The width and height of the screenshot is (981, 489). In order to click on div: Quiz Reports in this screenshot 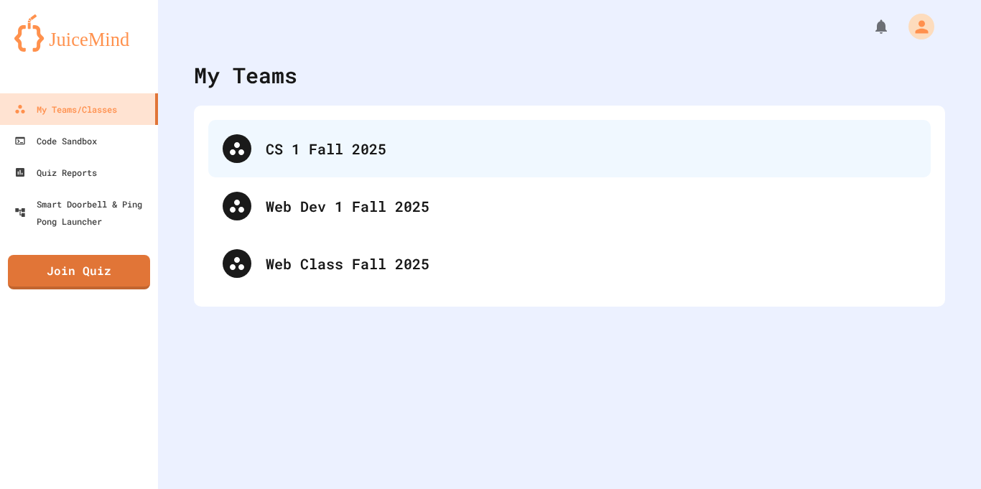, I will do `click(55, 172)`.